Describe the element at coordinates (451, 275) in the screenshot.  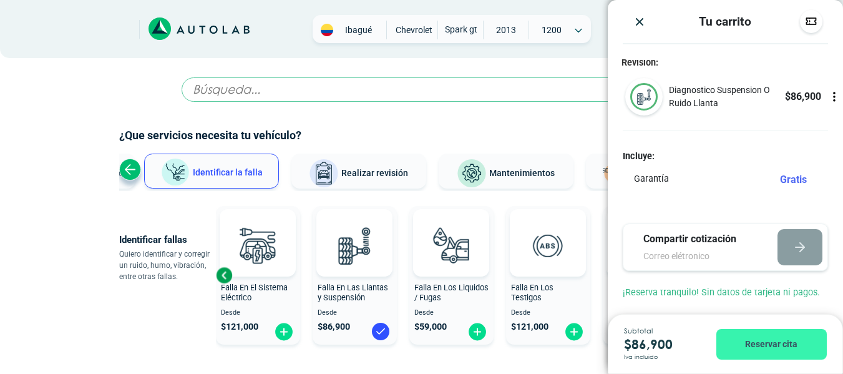
I see `button: Falla En Los Liquidos / Fugas Desde $59,000` at that location.